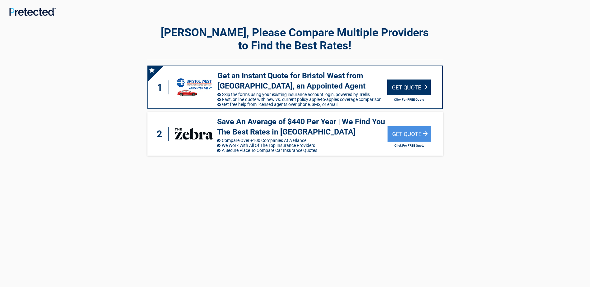 Image resolution: width=590 pixels, height=287 pixels. What do you see at coordinates (161, 134) in the screenshot?
I see `div: 2` at bounding box center [161, 134].